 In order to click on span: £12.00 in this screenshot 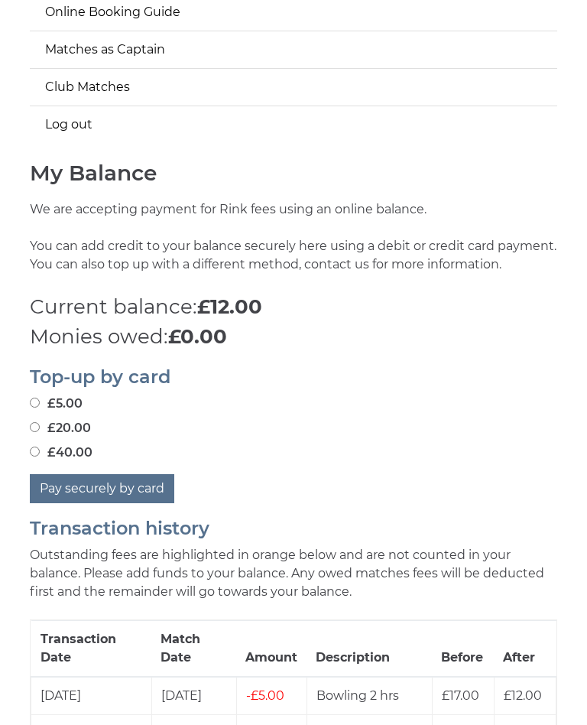, I will do `click(523, 695)`.